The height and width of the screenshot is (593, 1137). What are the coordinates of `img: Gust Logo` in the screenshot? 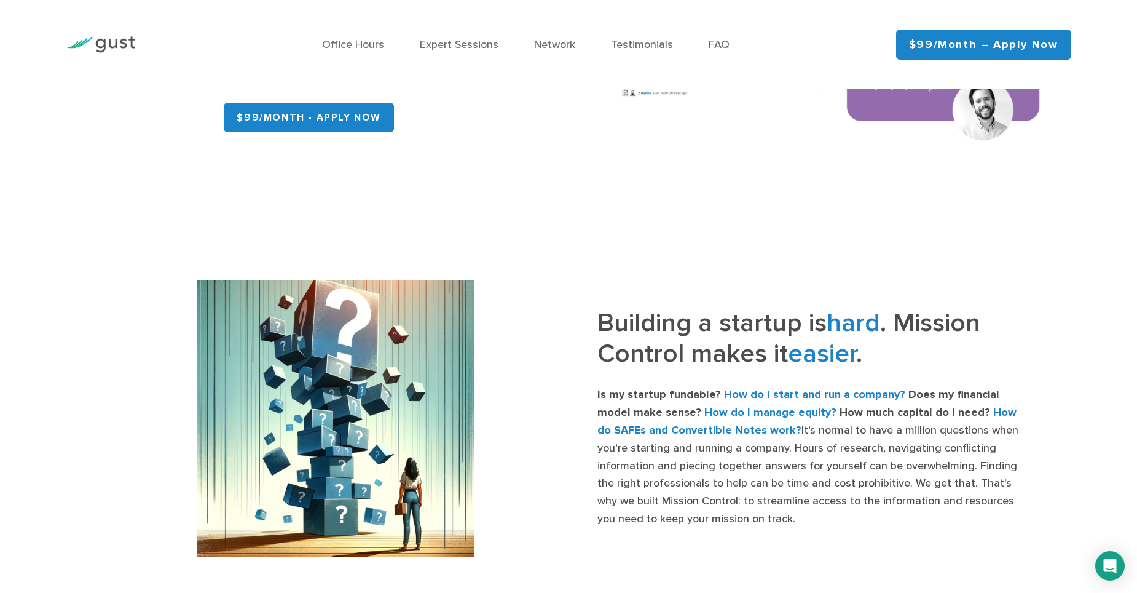 It's located at (101, 44).